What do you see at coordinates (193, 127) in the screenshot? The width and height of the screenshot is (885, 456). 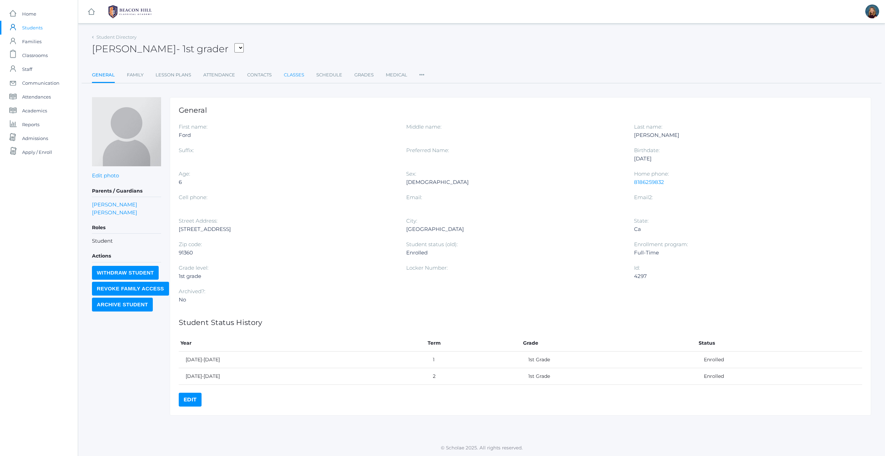 I see `label: First name:` at bounding box center [193, 127].